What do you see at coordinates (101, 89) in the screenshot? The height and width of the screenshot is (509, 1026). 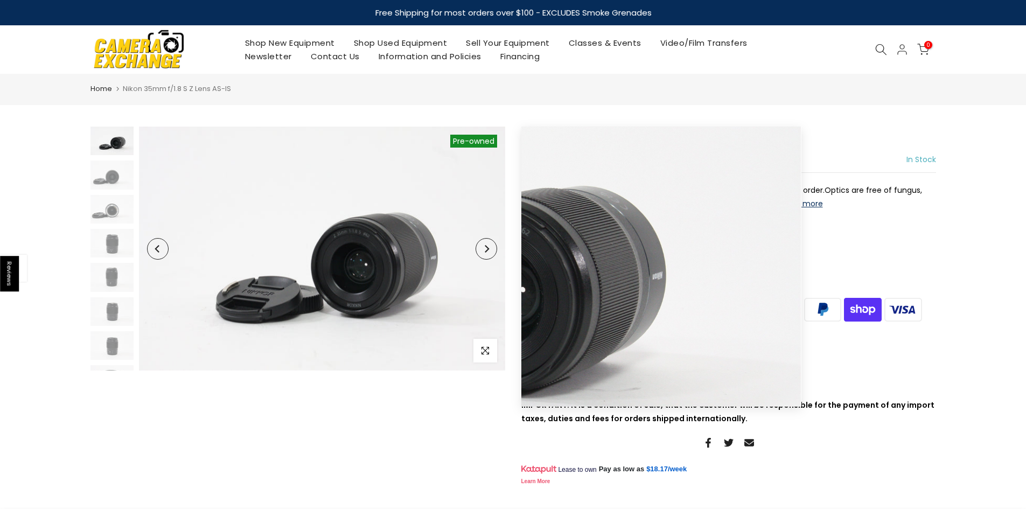 I see `a: Home` at bounding box center [101, 89].